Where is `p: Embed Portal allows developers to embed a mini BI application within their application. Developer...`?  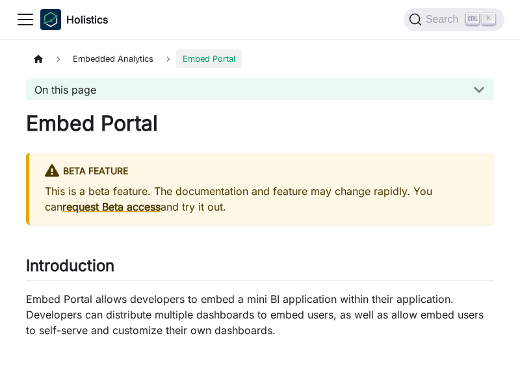 p: Embed Portal allows developers to embed a mini BI application within their application. Developer... is located at coordinates (260, 315).